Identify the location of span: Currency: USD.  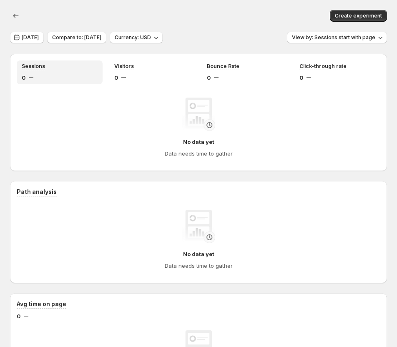
(133, 38).